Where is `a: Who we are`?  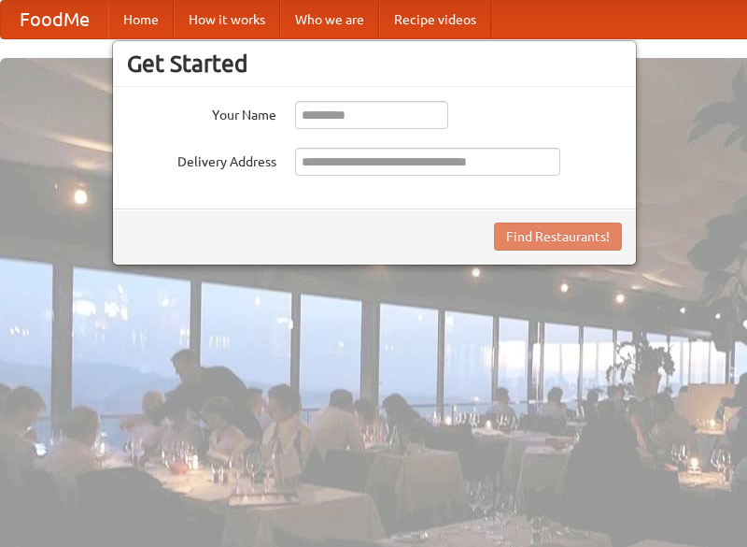 a: Who we are is located at coordinates (330, 20).